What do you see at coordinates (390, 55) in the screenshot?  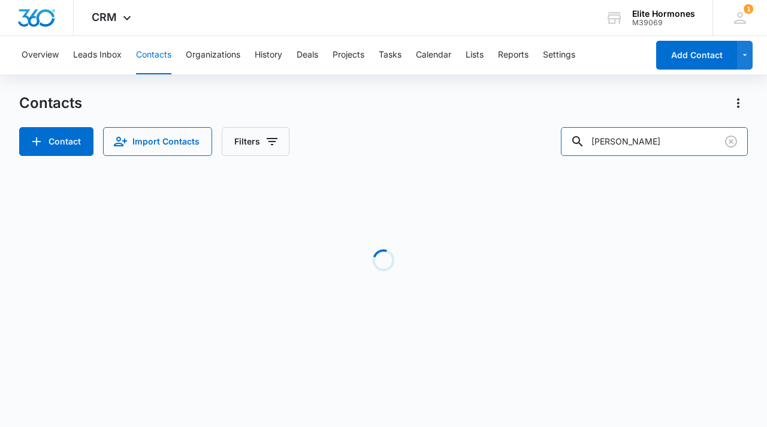 I see `button: Tasks` at bounding box center [390, 55].